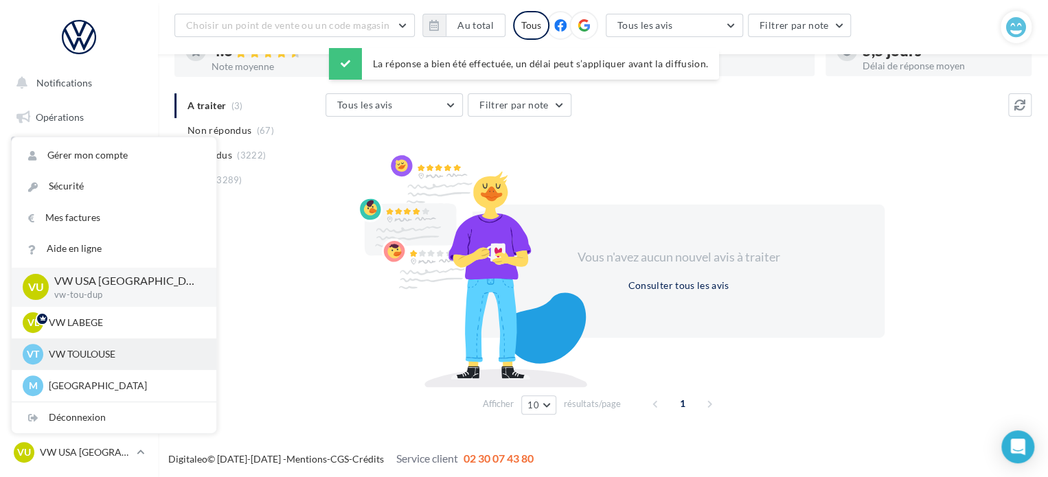 The height and width of the screenshot is (477, 1048). I want to click on div: Délai de réponse moyen, so click(942, 66).